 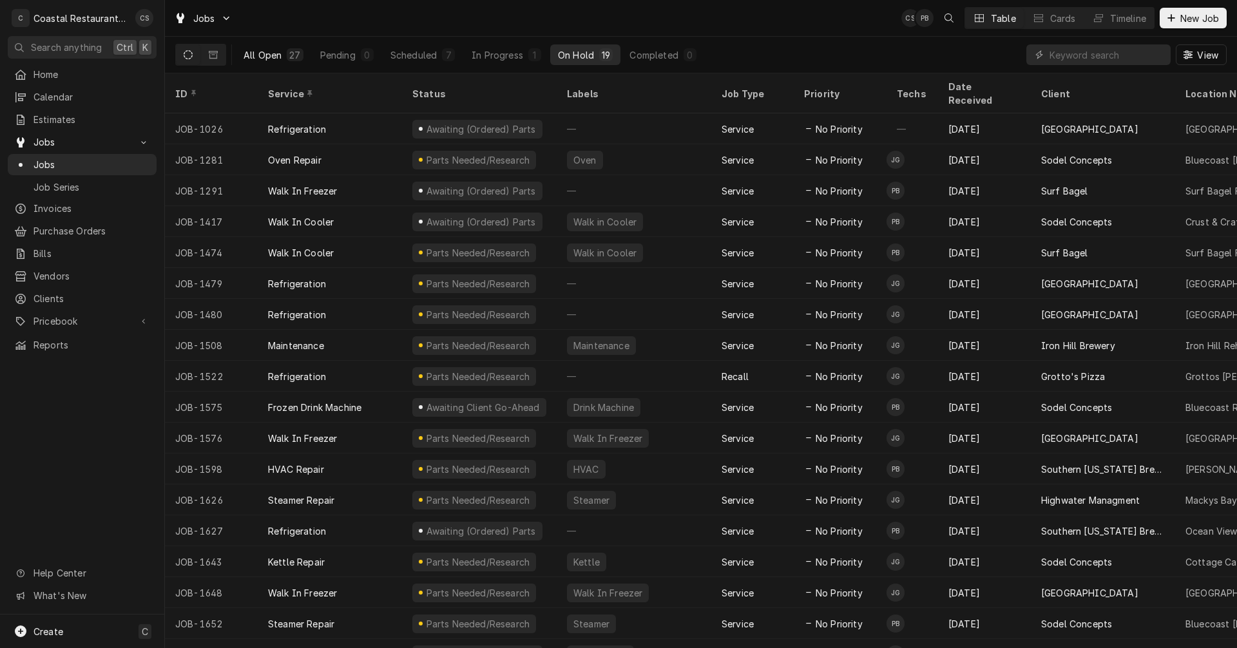 I want to click on div: 27, so click(x=294, y=55).